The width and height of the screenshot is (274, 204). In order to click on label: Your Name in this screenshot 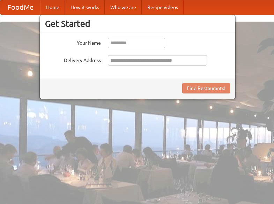, I will do `click(73, 42)`.